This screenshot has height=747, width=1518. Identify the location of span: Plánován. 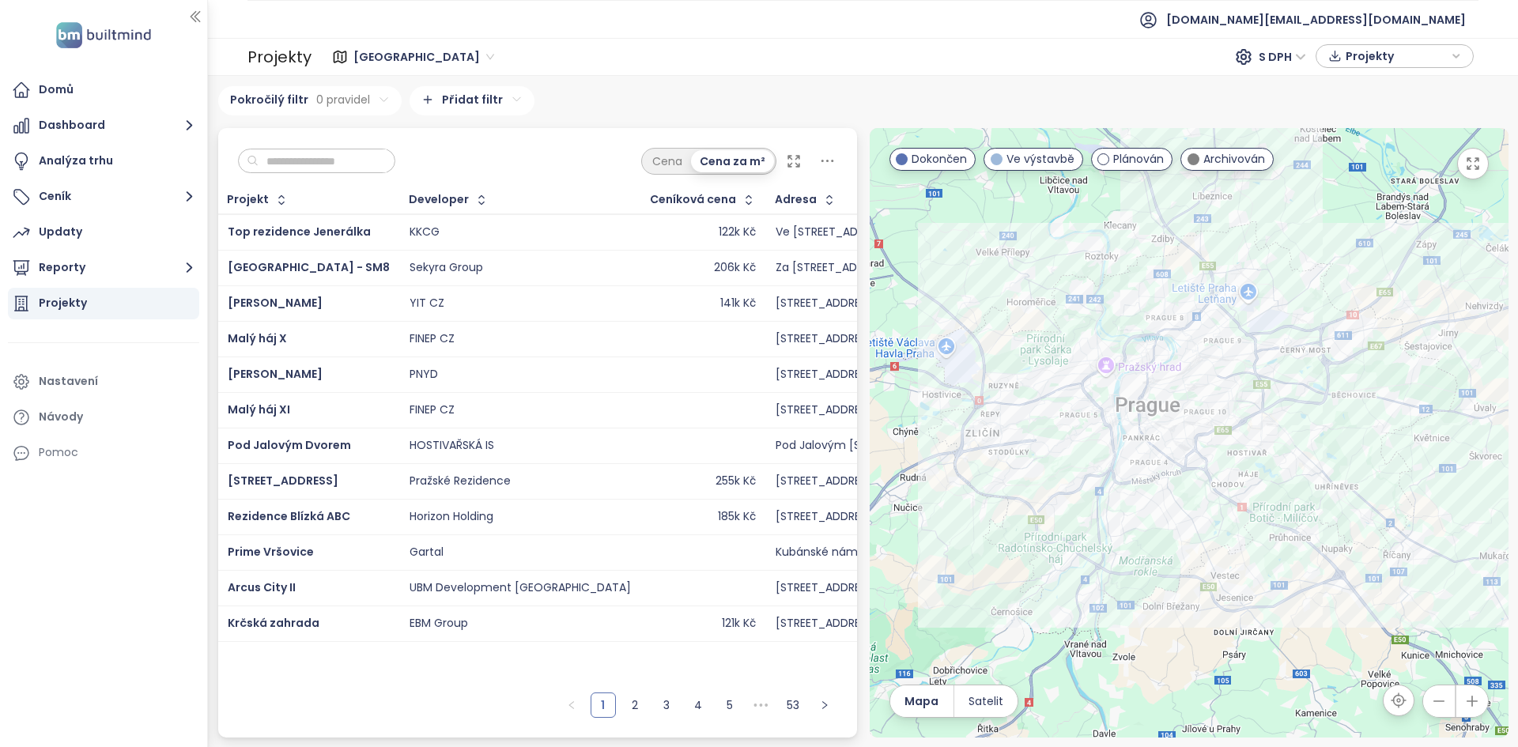
(1138, 159).